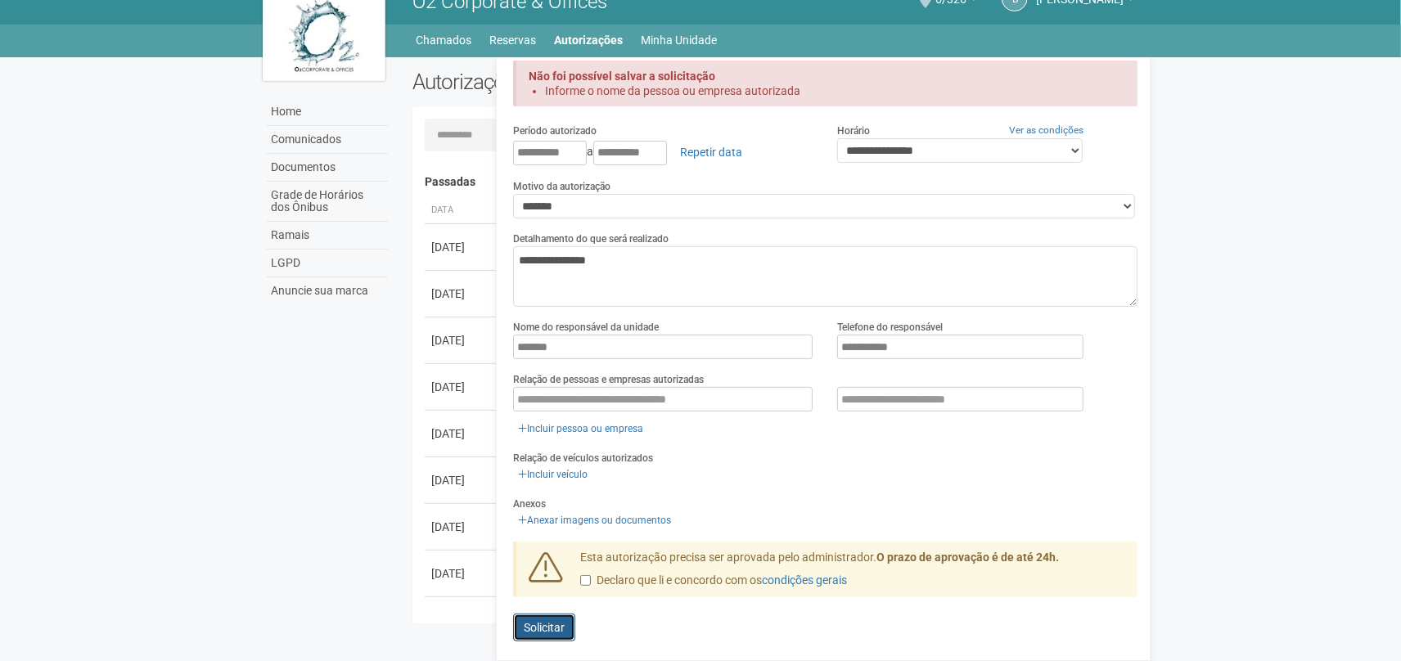 The width and height of the screenshot is (1401, 661). I want to click on a: Grade de Horários dos Ônibus, so click(327, 201).